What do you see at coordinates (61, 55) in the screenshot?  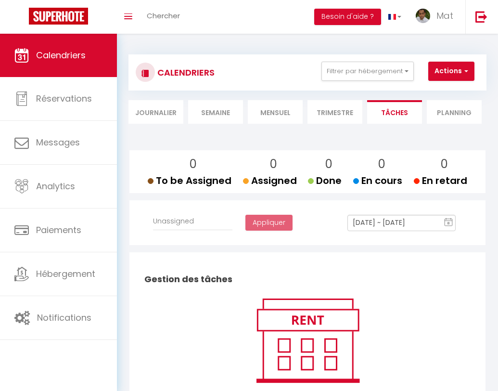 I see `span: Calendriers` at bounding box center [61, 55].